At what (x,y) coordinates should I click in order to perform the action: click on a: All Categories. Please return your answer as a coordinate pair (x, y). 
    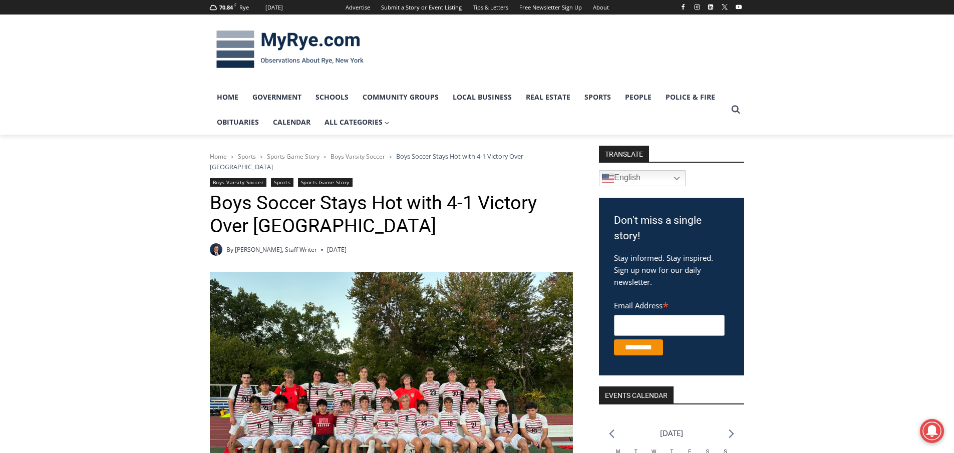
    Looking at the image, I should click on (357, 122).